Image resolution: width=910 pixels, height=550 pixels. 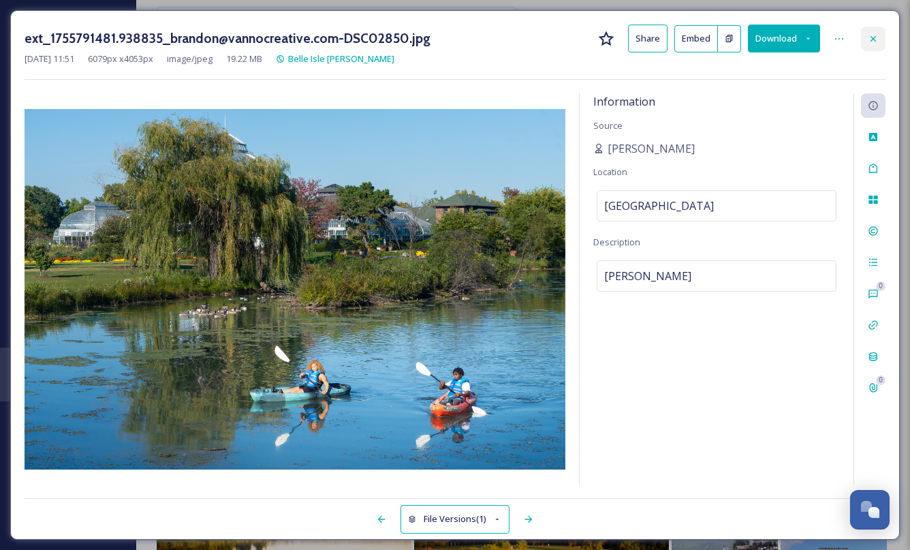 What do you see at coordinates (608, 125) in the screenshot?
I see `span: Source` at bounding box center [608, 125].